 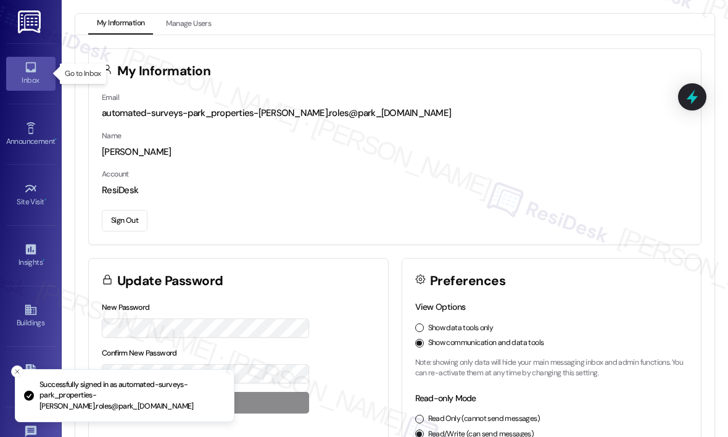 I want to click on div: ResiDesk, so click(x=395, y=190).